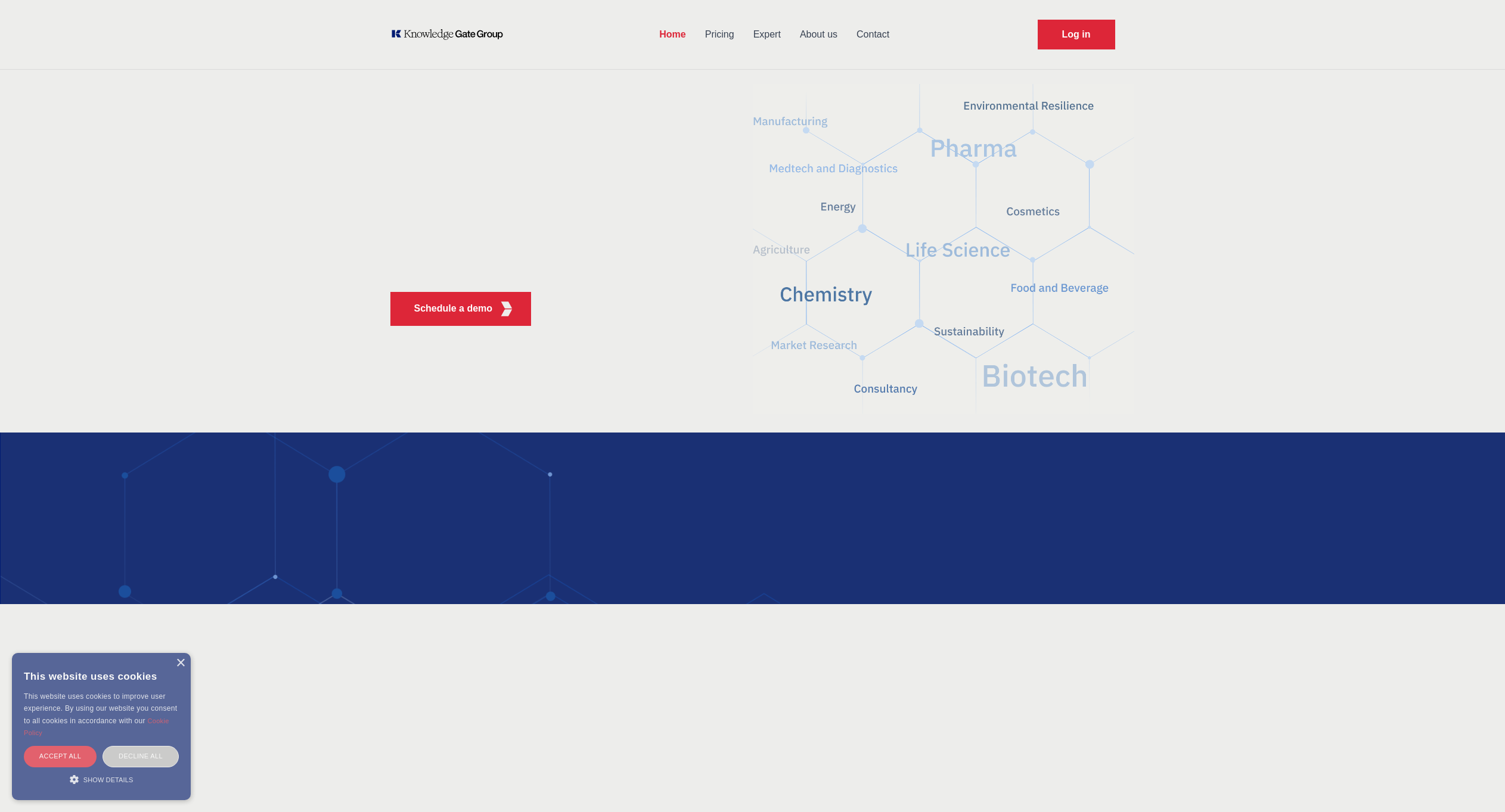 The width and height of the screenshot is (1505, 812). Describe the element at coordinates (1077, 34) in the screenshot. I see `a: Request Demo` at that location.